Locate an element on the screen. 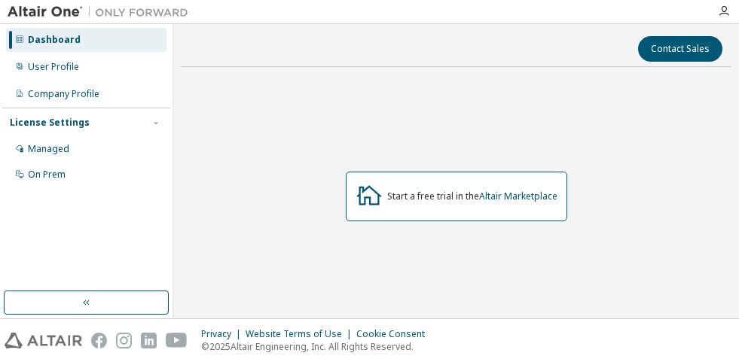 The width and height of the screenshot is (739, 362). div: Managed is located at coordinates (48, 149).